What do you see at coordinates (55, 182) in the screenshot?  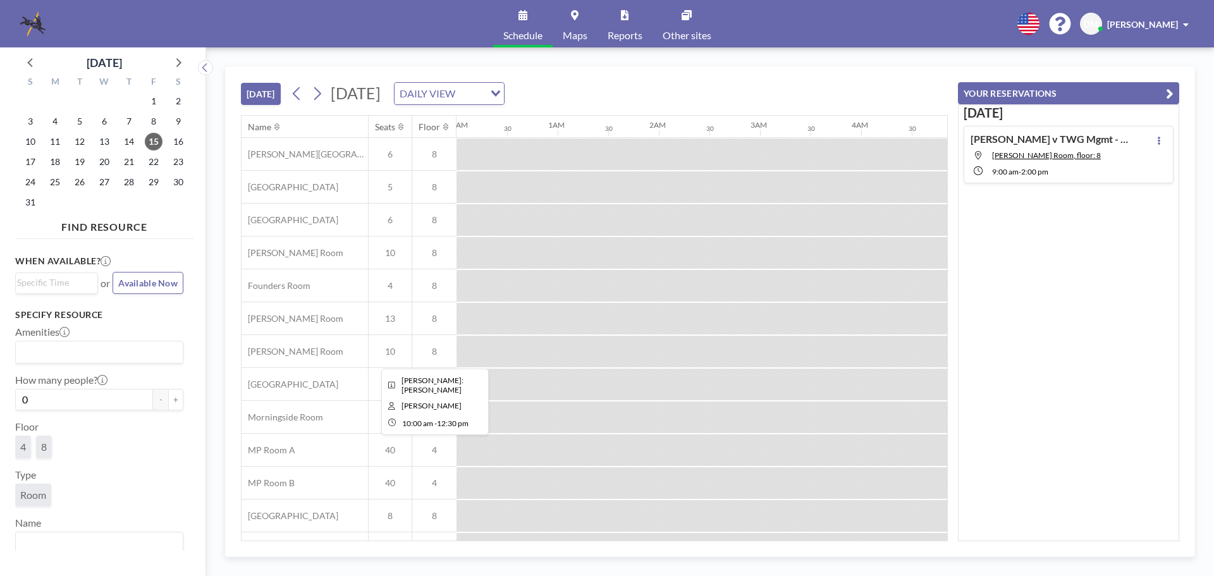 I see `span: Monday, August 25, 2025` at bounding box center [55, 182].